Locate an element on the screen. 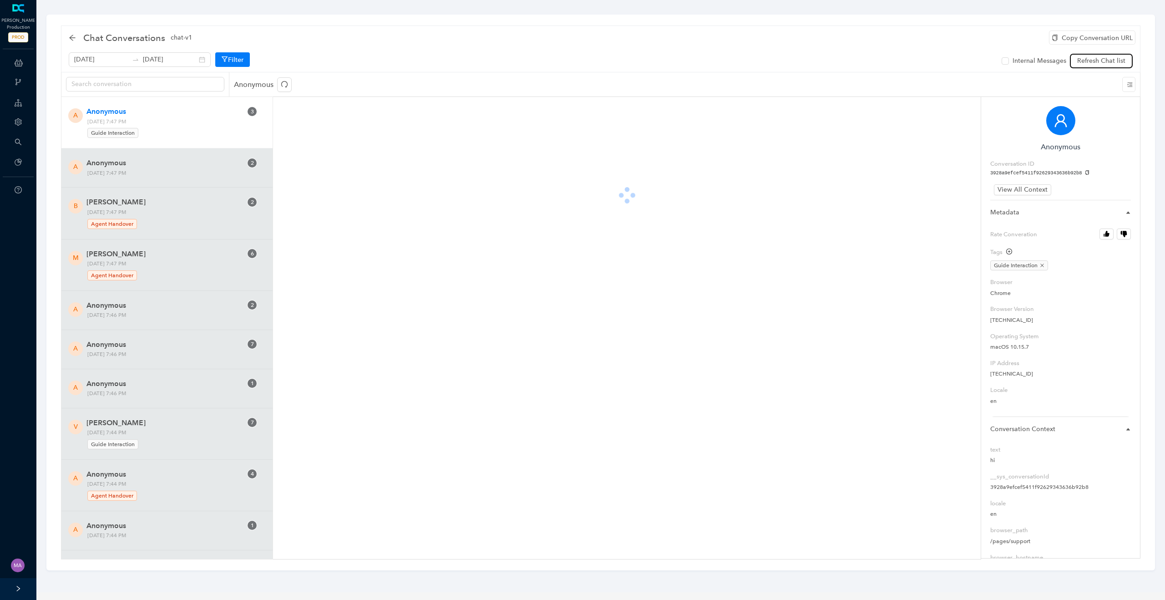 The height and width of the screenshot is (600, 1165). span: redo is located at coordinates (284, 84).